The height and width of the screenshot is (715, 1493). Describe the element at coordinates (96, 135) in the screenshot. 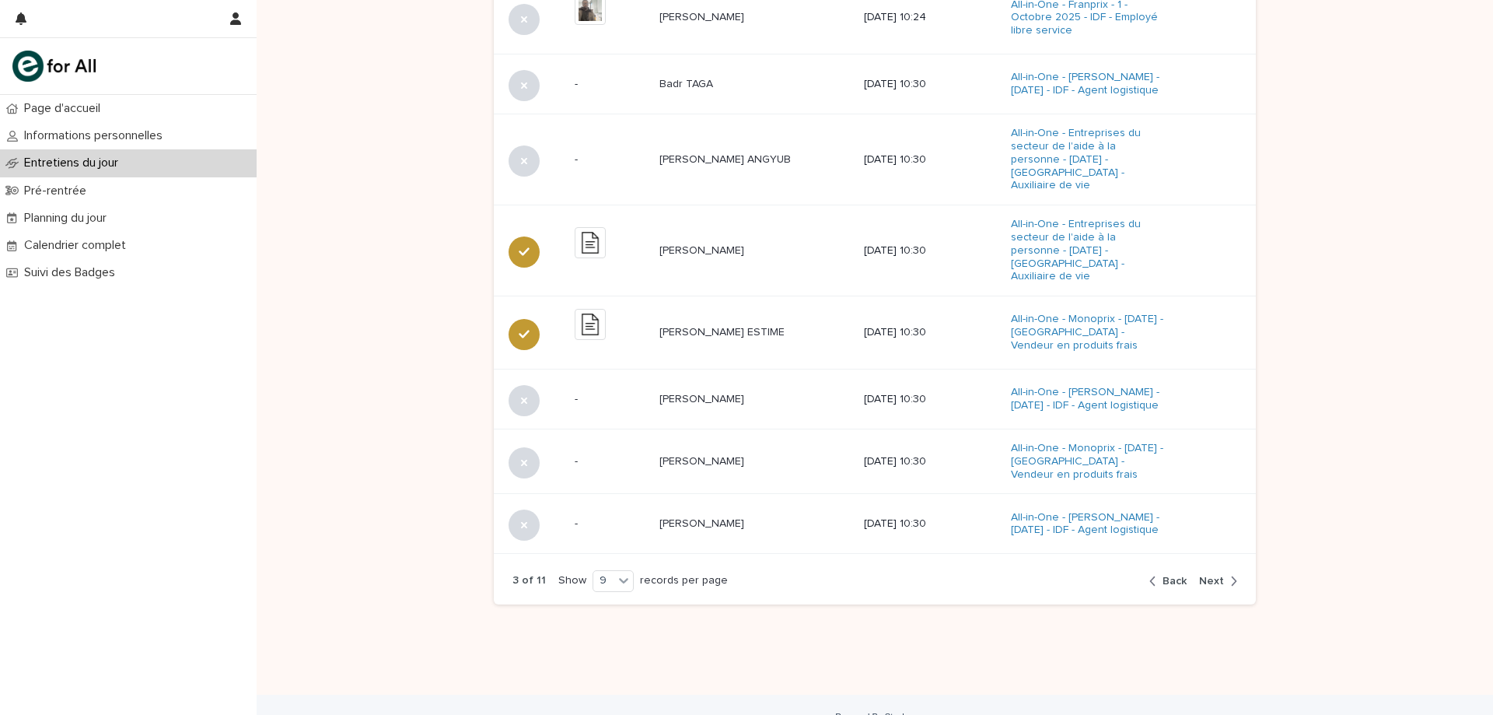

I see `p: Informations personnelles` at that location.